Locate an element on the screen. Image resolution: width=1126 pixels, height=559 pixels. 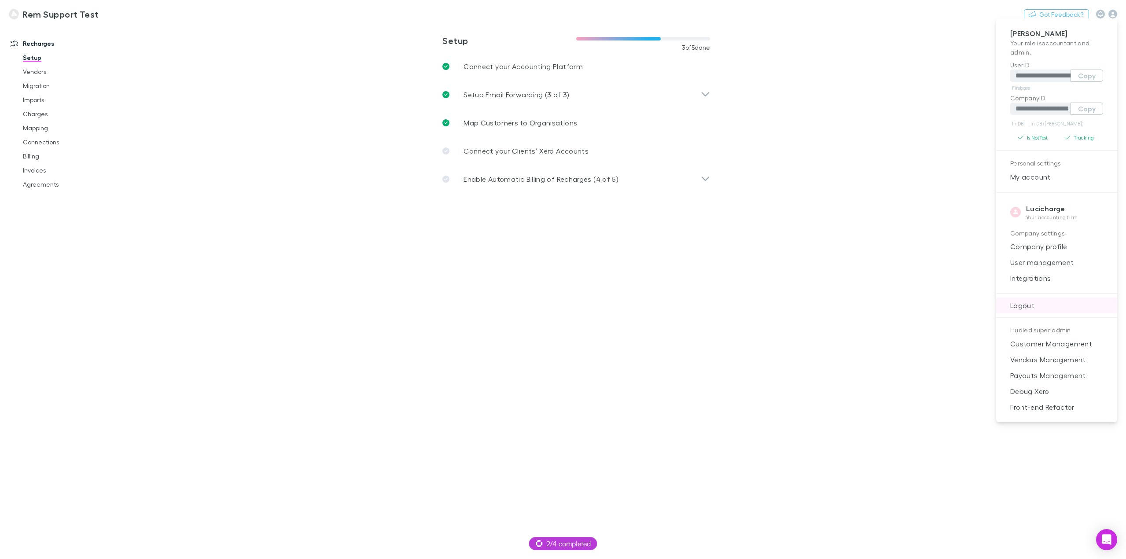
strong: Lucicharge is located at coordinates (1046, 209).